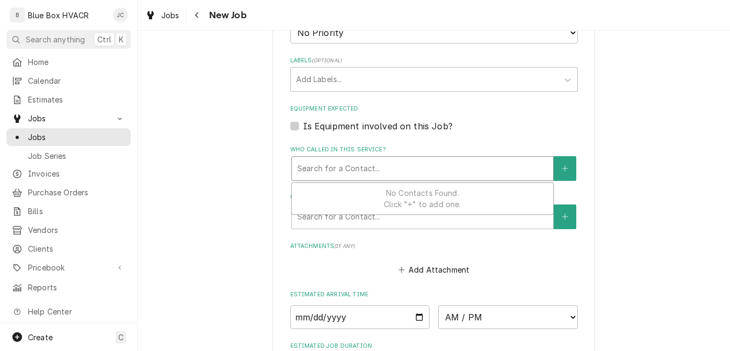 This screenshot has width=730, height=351. I want to click on a: Bills, so click(68, 211).